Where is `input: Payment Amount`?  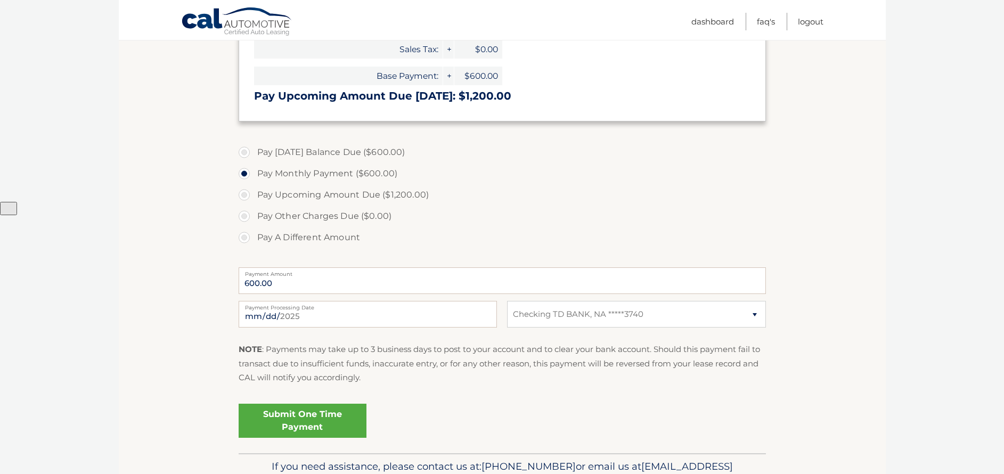
input: Payment Amount is located at coordinates (502, 281).